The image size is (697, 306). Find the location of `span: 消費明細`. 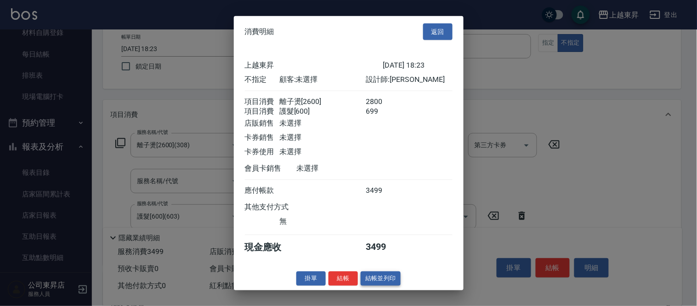

span: 消費明細 is located at coordinates (260, 32).